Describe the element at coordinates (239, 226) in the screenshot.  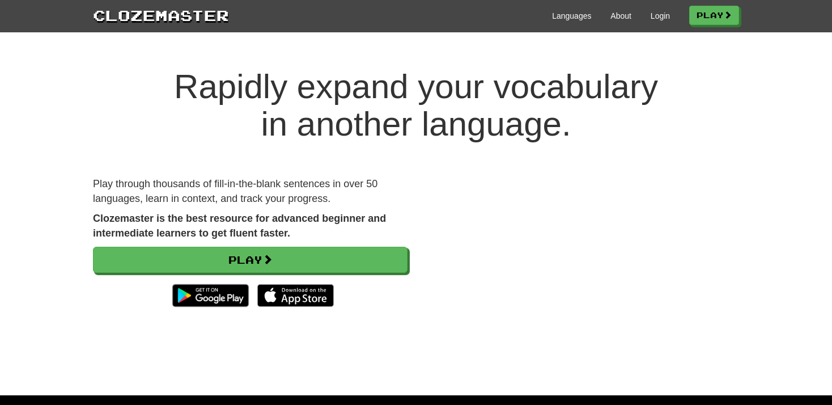
I see `strong: Clozemaster is the best resource for advanced beginner and intermediate learners to get fluent fa...` at that location.